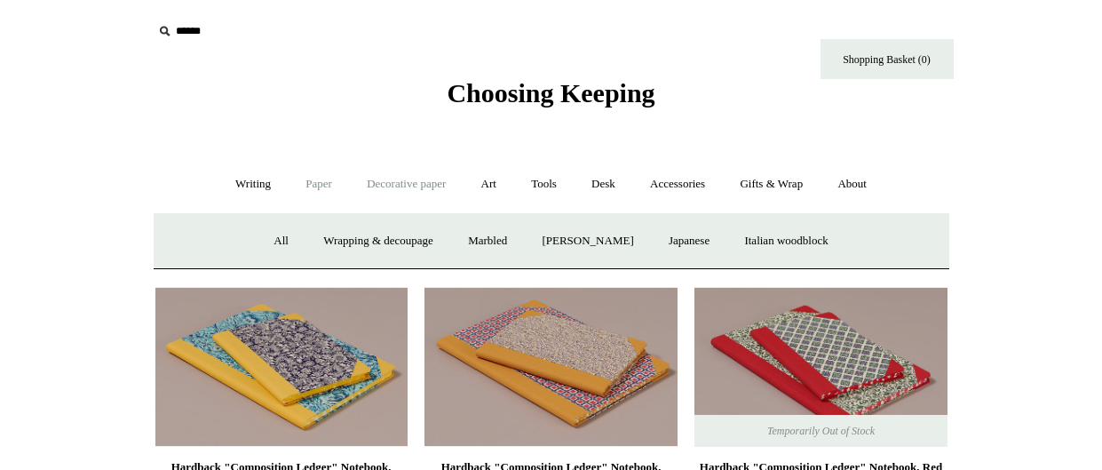  What do you see at coordinates (550, 367) in the screenshot?
I see `a: Hardback "Composition Ledger" Notebook, Mustard Spine Hardback "Composition Ledger" Notebook, Mus...` at bounding box center [550, 367].